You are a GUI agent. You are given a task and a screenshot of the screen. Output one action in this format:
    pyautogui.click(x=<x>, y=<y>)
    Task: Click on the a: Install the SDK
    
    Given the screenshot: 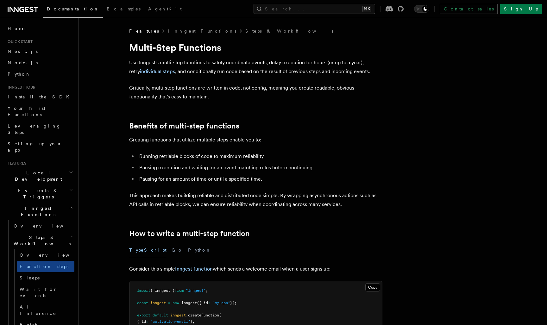 What is the action you would take?
    pyautogui.click(x=40, y=97)
    